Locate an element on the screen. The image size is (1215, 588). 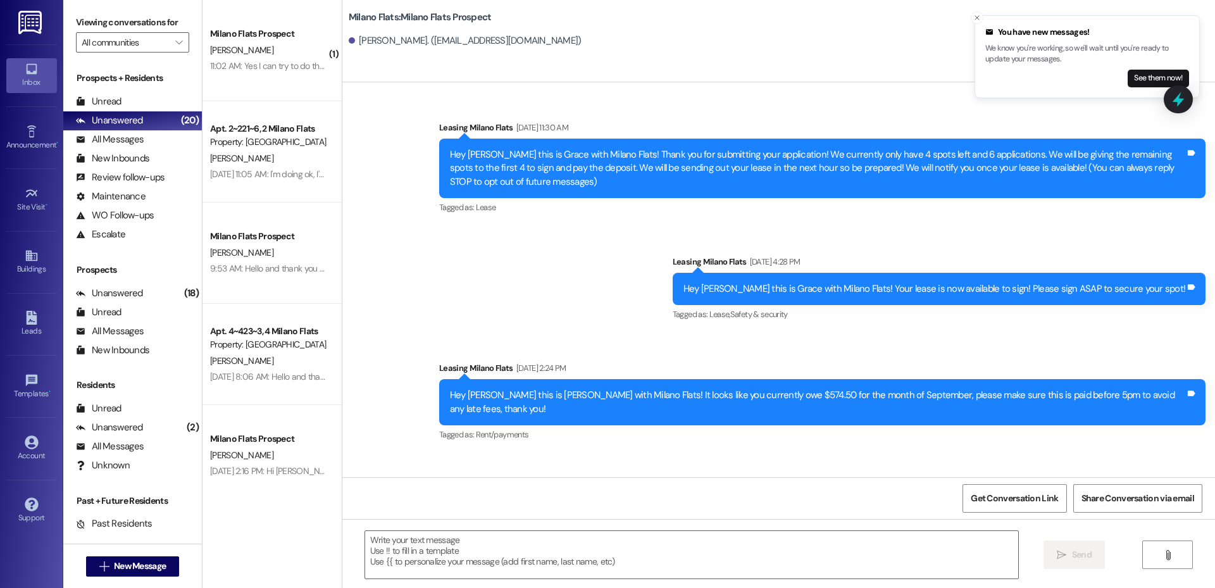
a: Account is located at coordinates (32, 449).